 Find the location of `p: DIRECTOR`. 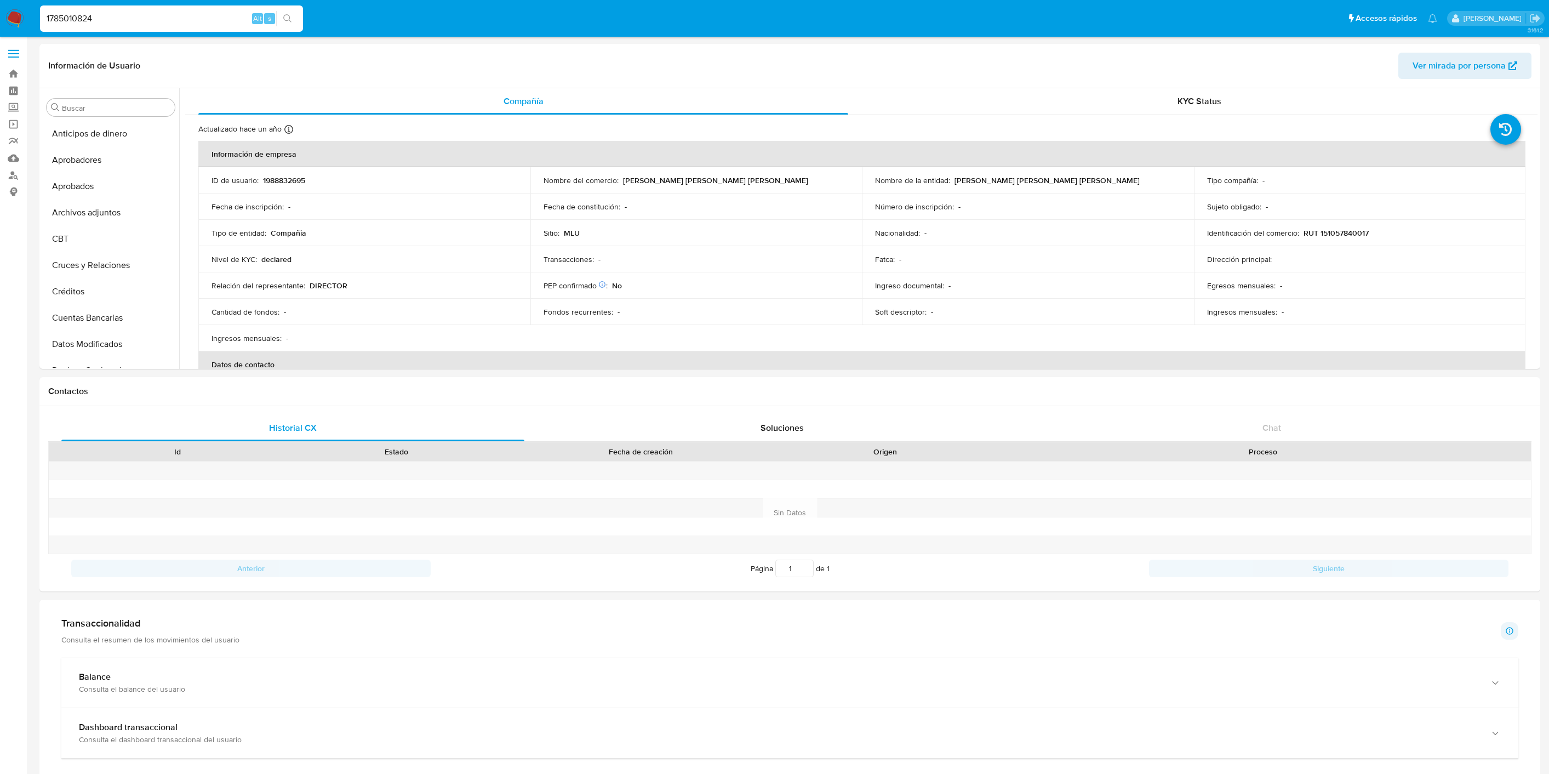

p: DIRECTOR is located at coordinates (328, 286).